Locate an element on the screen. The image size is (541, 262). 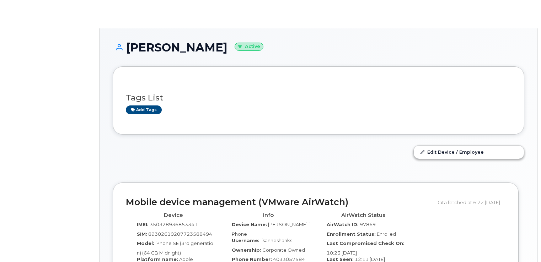
small: Active is located at coordinates (249, 47).